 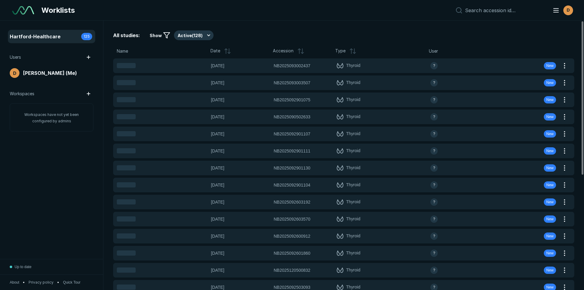 I want to click on span: Workspaces, so click(x=22, y=94).